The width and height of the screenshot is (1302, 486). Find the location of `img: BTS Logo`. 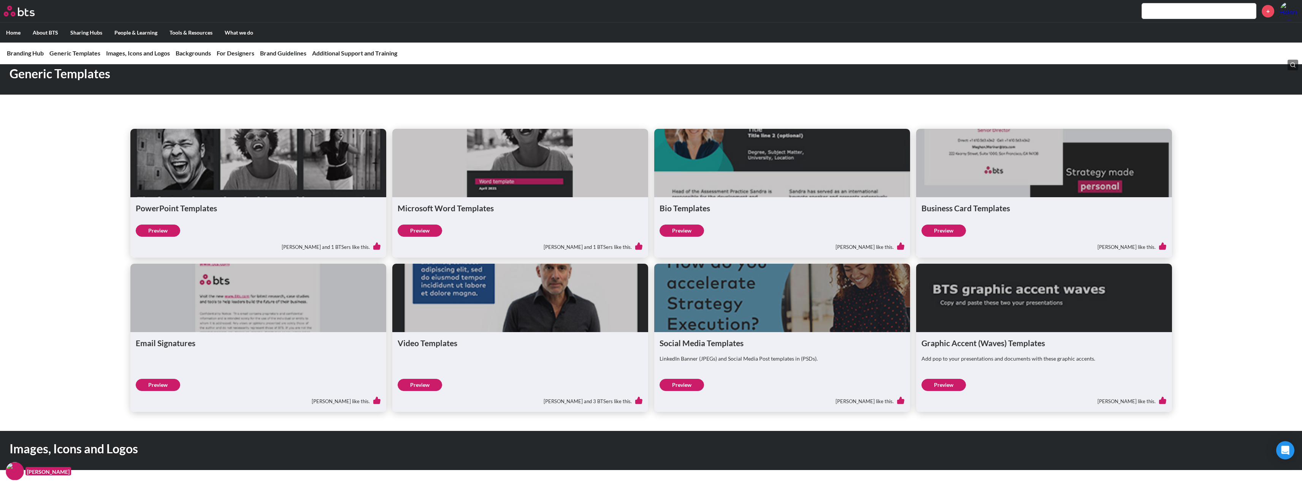

img: BTS Logo is located at coordinates (19, 11).